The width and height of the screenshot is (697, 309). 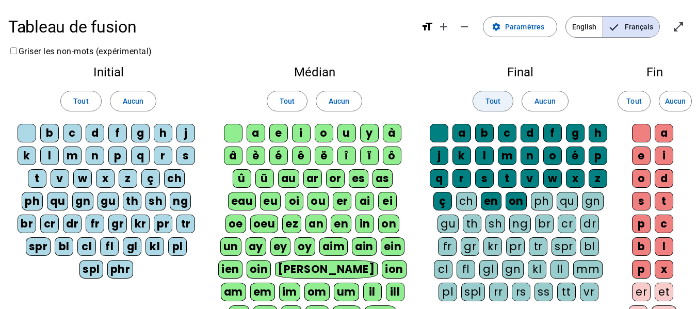 I want to click on div: ss, so click(x=544, y=292).